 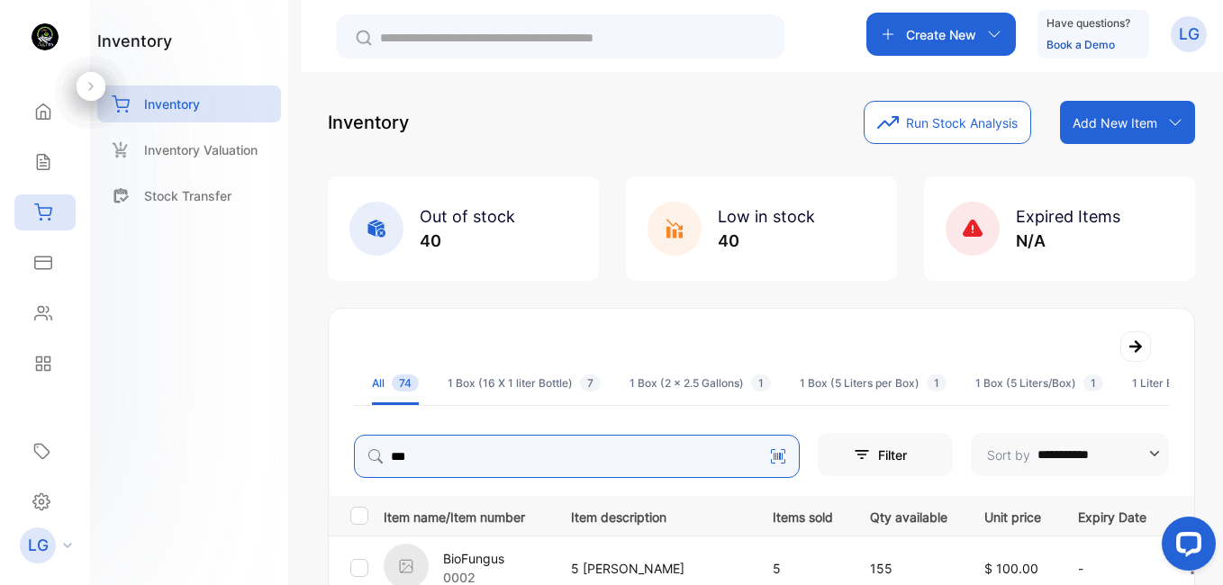 I want to click on p: Add New Item, so click(x=1115, y=122).